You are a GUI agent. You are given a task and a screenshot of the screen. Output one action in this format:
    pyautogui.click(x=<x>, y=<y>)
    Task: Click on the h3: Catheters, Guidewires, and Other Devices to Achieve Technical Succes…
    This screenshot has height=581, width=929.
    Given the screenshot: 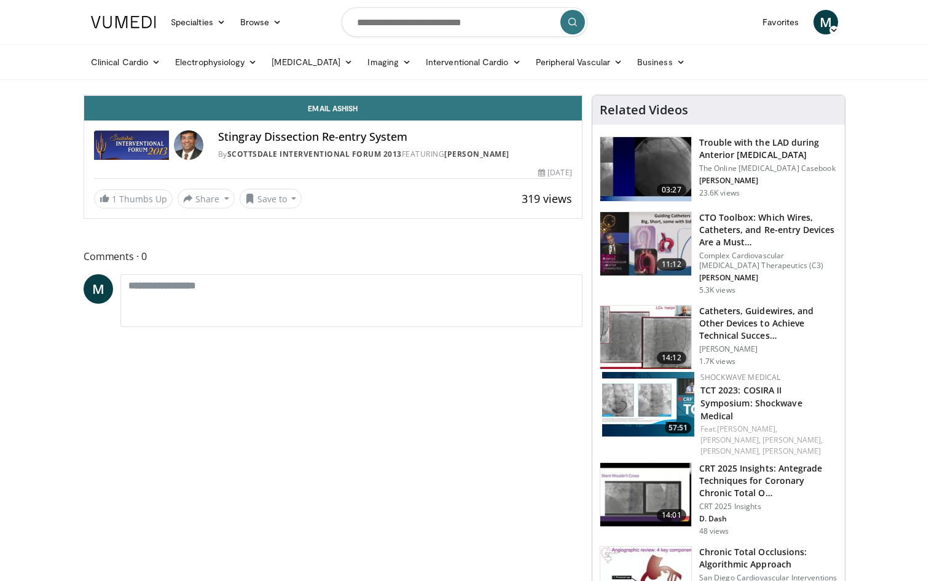 What is the action you would take?
    pyautogui.click(x=768, y=323)
    